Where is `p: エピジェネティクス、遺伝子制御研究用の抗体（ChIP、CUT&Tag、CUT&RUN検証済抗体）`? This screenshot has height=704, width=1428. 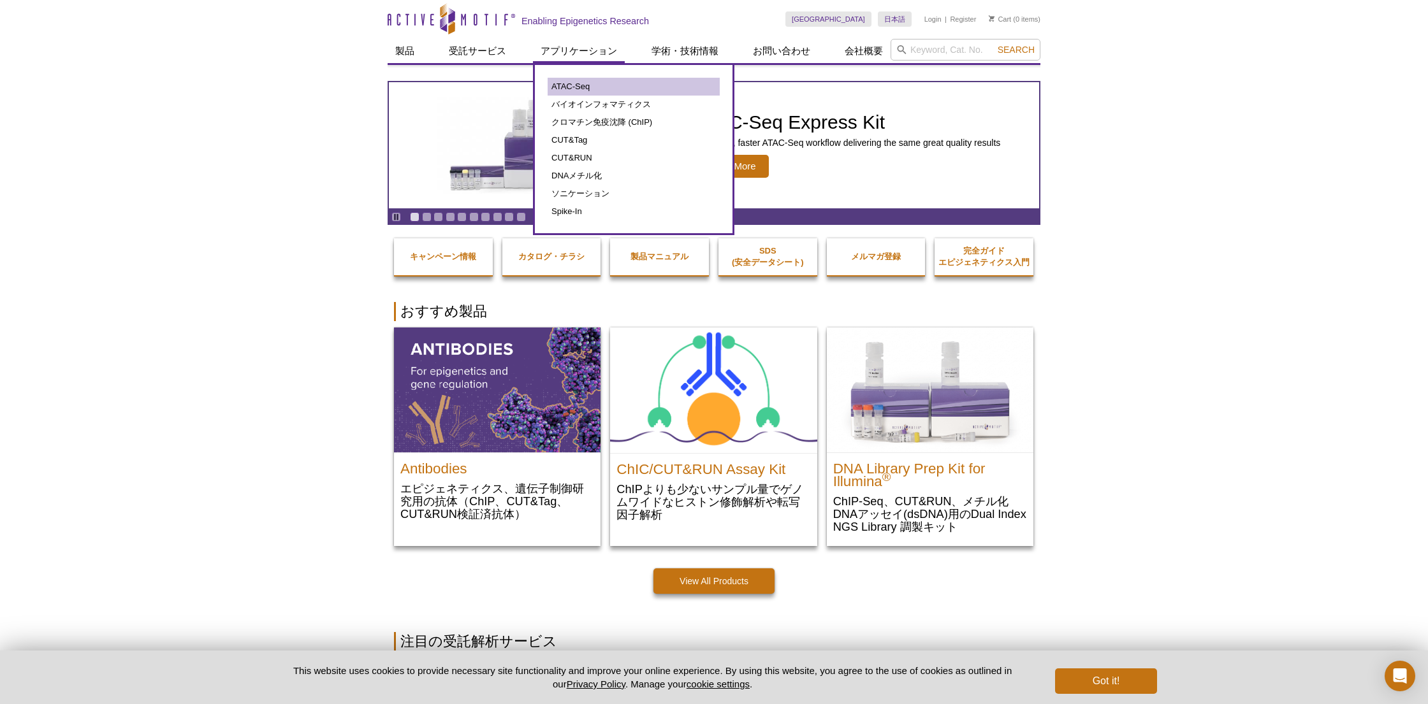
p: エピジェネティクス、遺伝子制御研究用の抗体（ChIP、CUT&Tag、CUT&RUN検証済抗体） is located at coordinates (497, 501).